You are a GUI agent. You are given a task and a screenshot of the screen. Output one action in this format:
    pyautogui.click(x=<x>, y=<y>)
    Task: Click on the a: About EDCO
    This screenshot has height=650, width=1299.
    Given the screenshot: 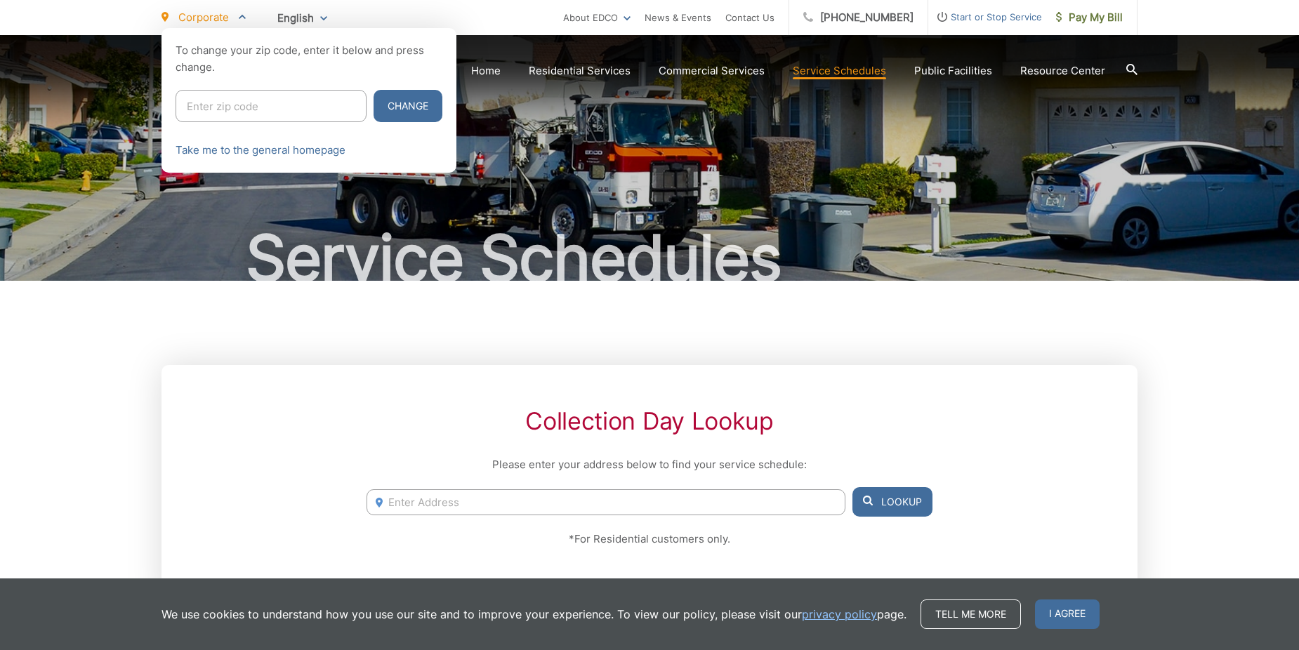 What is the action you would take?
    pyautogui.click(x=597, y=18)
    